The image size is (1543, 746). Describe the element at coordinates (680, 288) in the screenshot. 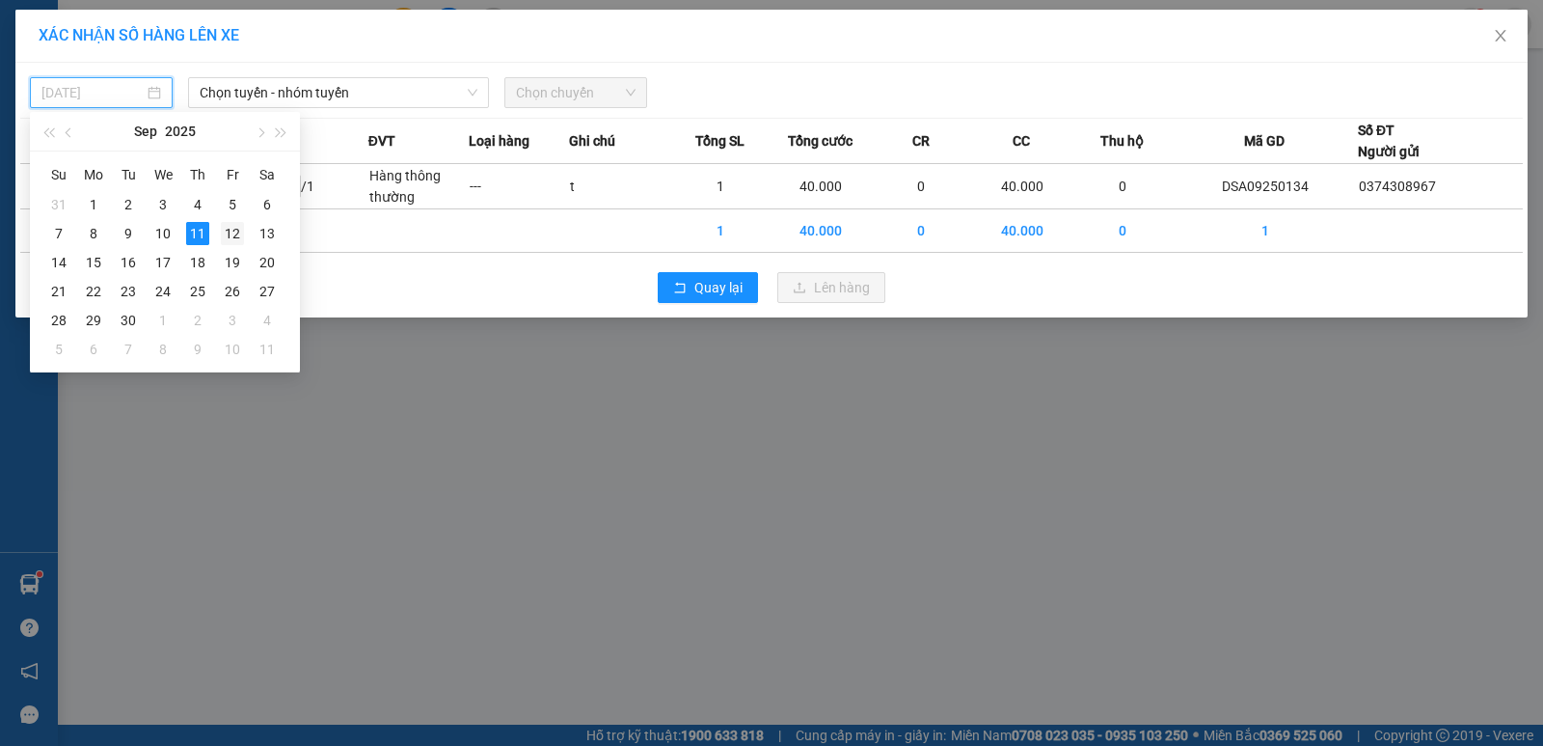

I see `span: rollback` at that location.